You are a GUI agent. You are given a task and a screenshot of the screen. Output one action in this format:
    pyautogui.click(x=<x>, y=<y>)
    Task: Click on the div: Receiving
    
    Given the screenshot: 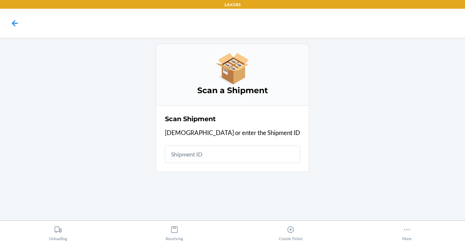 What is the action you would take?
    pyautogui.click(x=175, y=232)
    